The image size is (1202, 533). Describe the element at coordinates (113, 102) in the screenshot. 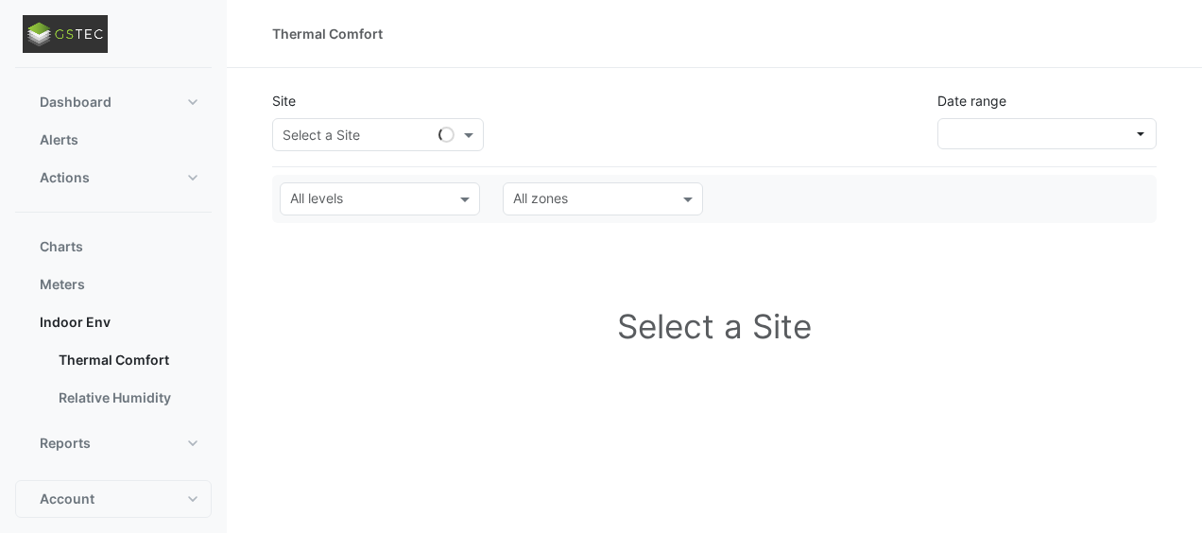

I see `button: Dashboard` at that location.